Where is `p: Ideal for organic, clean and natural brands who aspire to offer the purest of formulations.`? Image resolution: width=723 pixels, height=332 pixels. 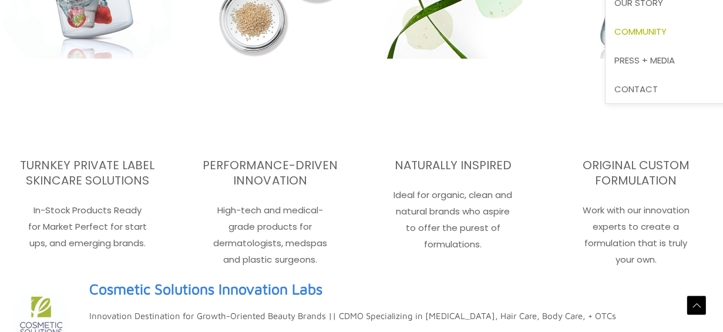 p: Ideal for organic, clean and natural brands who aspire to offer the purest of formulations. is located at coordinates (453, 219).